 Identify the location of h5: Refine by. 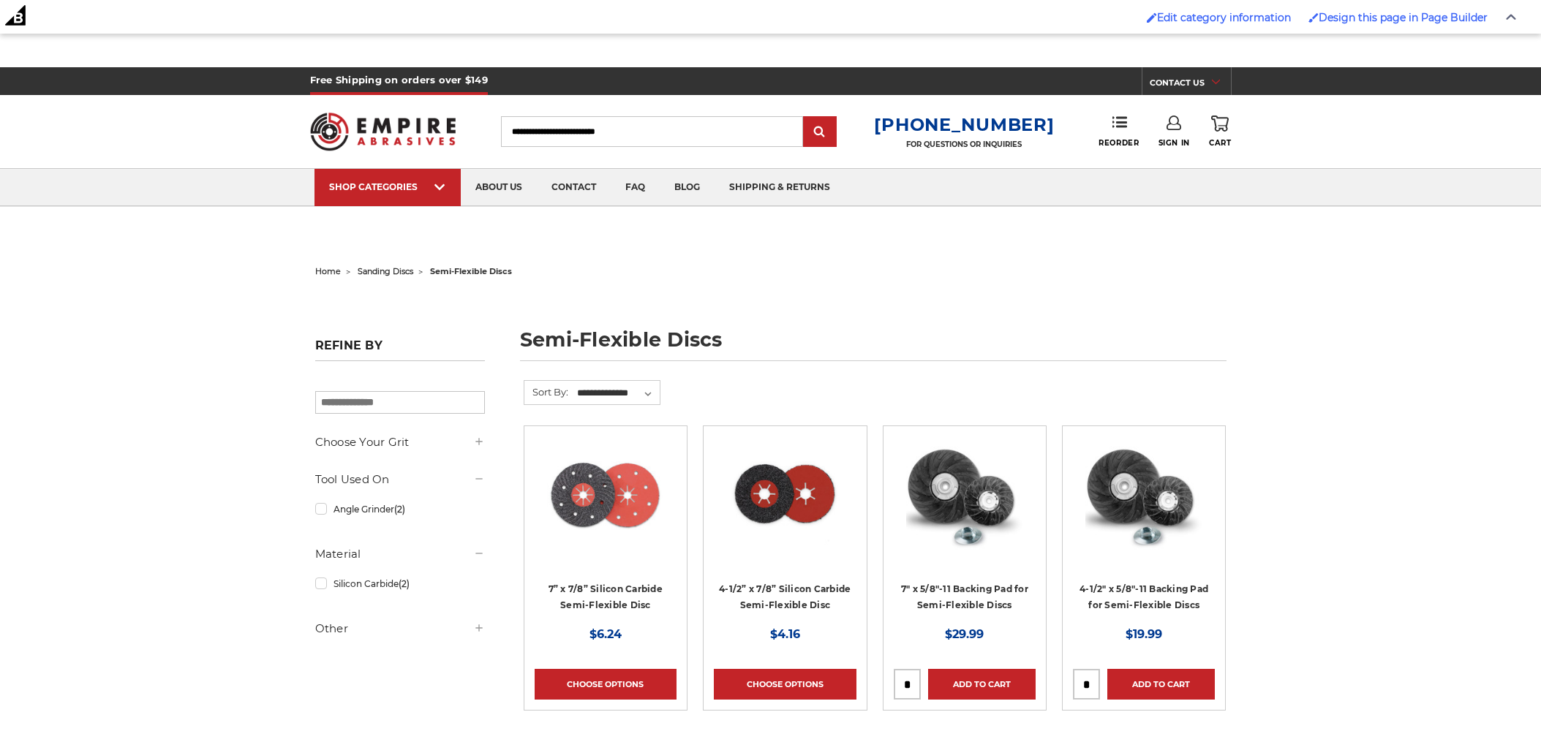
(400, 350).